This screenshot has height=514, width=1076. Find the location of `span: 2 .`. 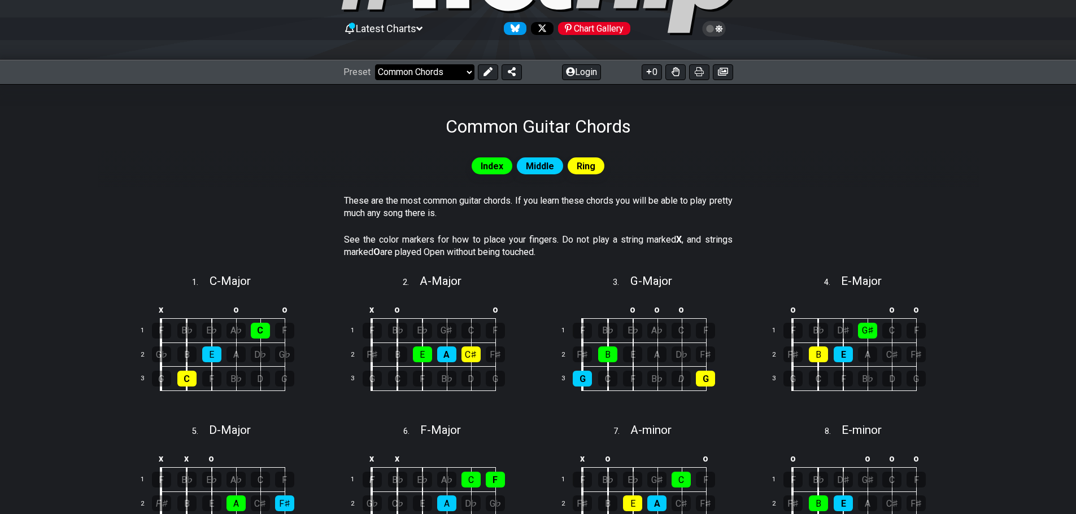

span: 2 . is located at coordinates (411, 283).